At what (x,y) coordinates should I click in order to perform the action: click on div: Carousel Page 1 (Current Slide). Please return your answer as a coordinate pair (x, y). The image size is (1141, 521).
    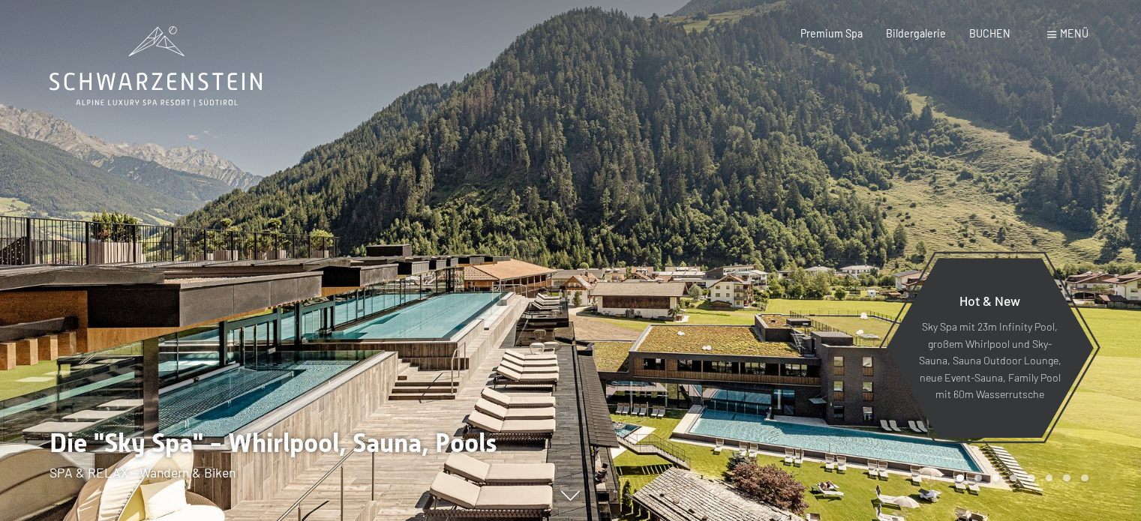
    Looking at the image, I should click on (960, 479).